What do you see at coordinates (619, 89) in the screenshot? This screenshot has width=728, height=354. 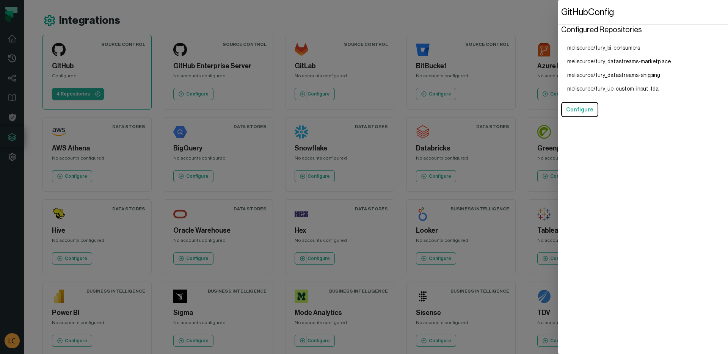 I see `li: melisource/fury_ue-custom-input-fda` at bounding box center [619, 89].